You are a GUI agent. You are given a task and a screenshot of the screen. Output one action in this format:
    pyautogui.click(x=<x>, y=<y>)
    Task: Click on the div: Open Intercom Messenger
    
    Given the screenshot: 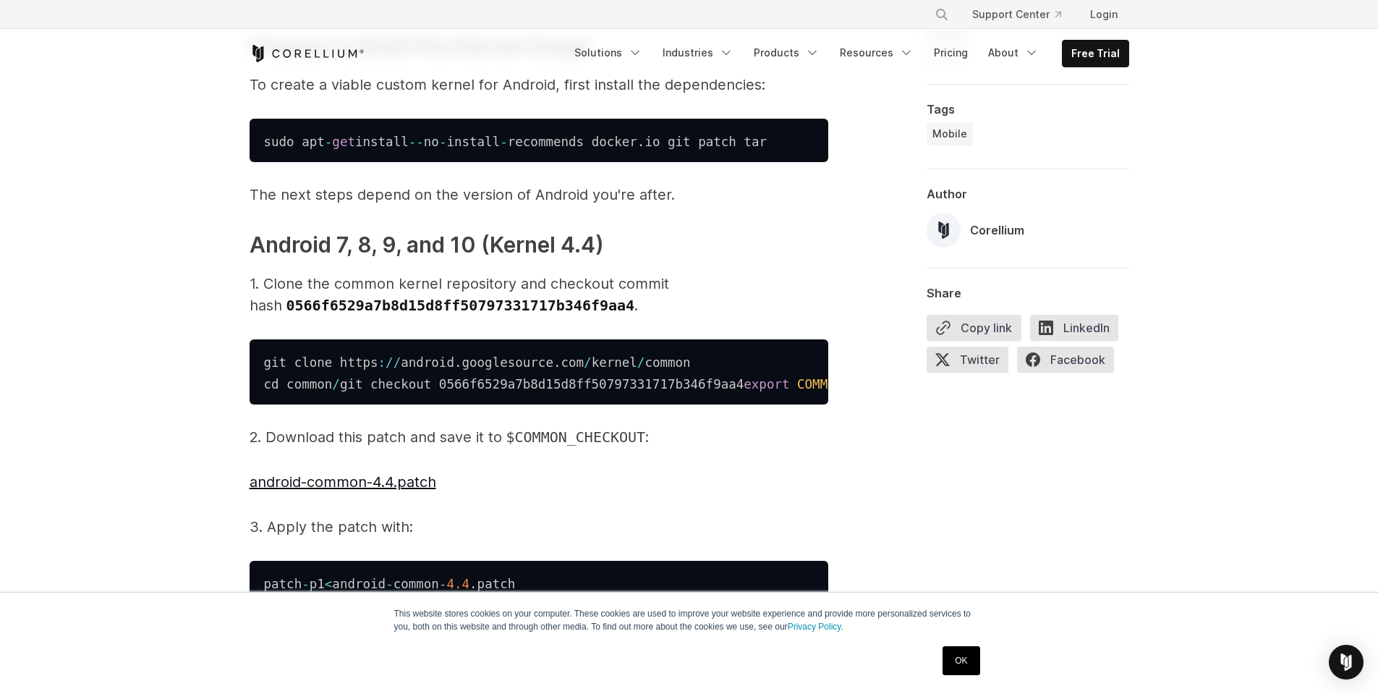 What is the action you would take?
    pyautogui.click(x=1346, y=662)
    